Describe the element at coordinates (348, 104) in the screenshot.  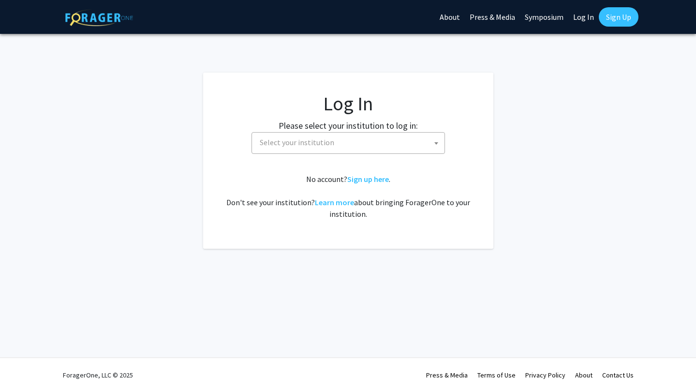
I see `h1: Log In` at that location.